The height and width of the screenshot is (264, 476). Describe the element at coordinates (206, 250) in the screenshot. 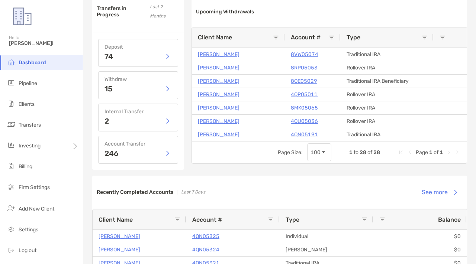

I see `a: 4QN05324` at that location.